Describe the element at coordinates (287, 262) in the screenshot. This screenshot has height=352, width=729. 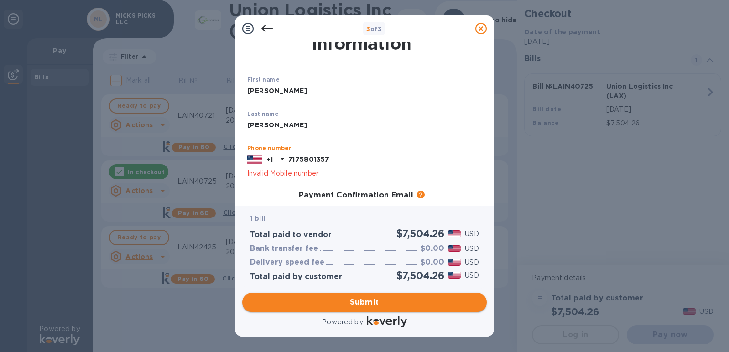
I see `h3: Delivery speed fee` at that location.